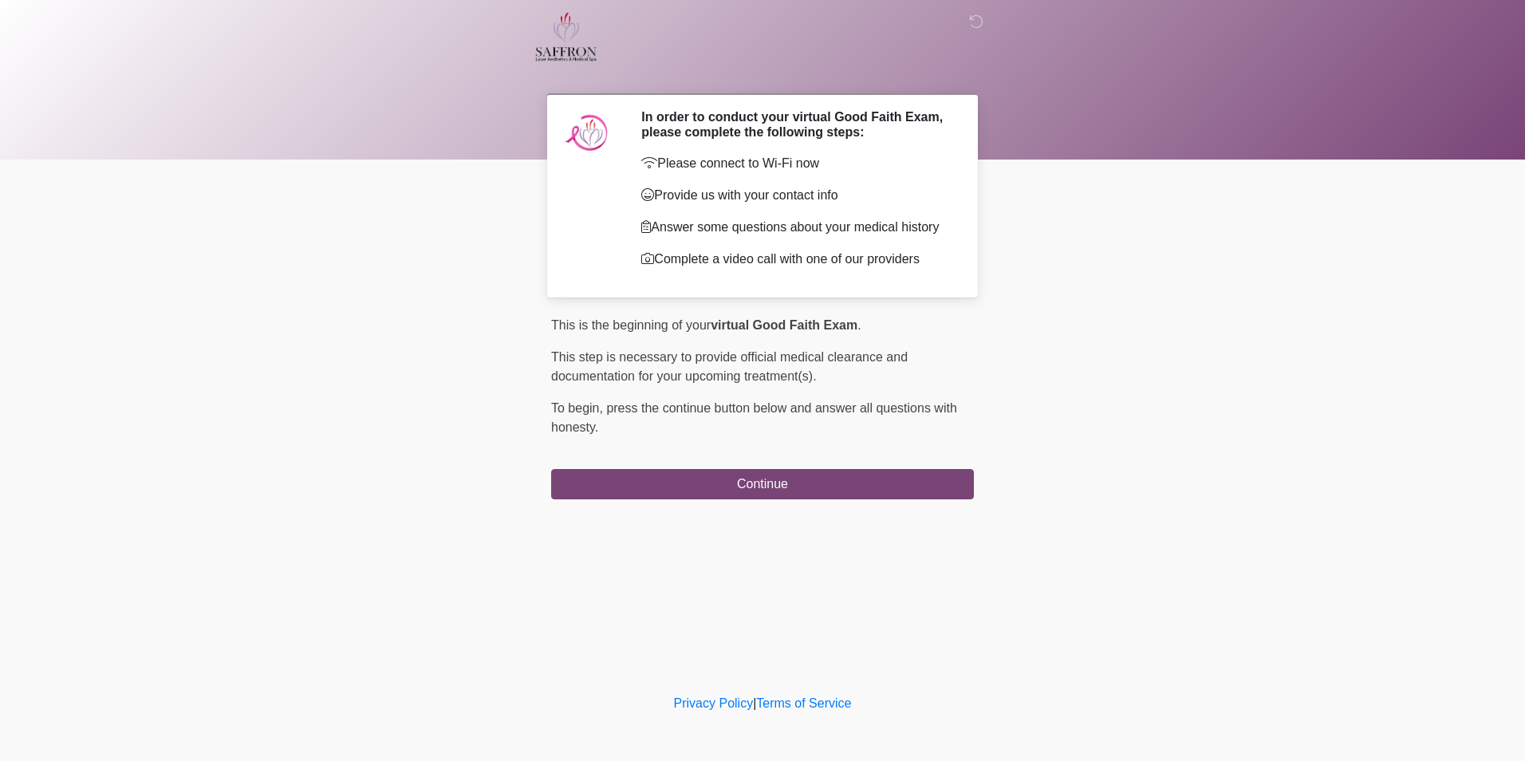  What do you see at coordinates (754, 417) in the screenshot?
I see `span: press the continue button below and answer all questions with honesty.` at bounding box center [754, 417].